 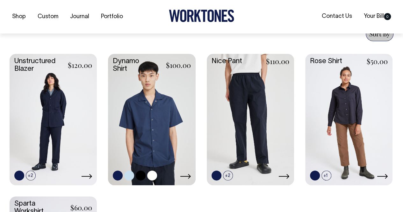 What do you see at coordinates (80, 17) in the screenshot?
I see `a: Journal` at bounding box center [80, 17].